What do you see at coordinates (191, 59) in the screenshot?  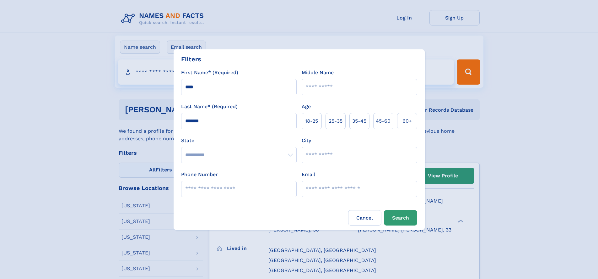 I see `div: Filters` at bounding box center [191, 59].